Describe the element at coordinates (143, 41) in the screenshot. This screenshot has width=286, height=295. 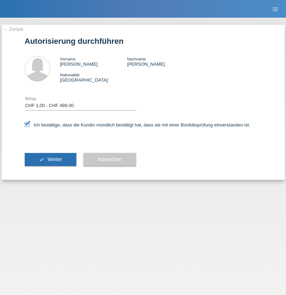
I see `h1: Autorisierung durchführen` at that location.